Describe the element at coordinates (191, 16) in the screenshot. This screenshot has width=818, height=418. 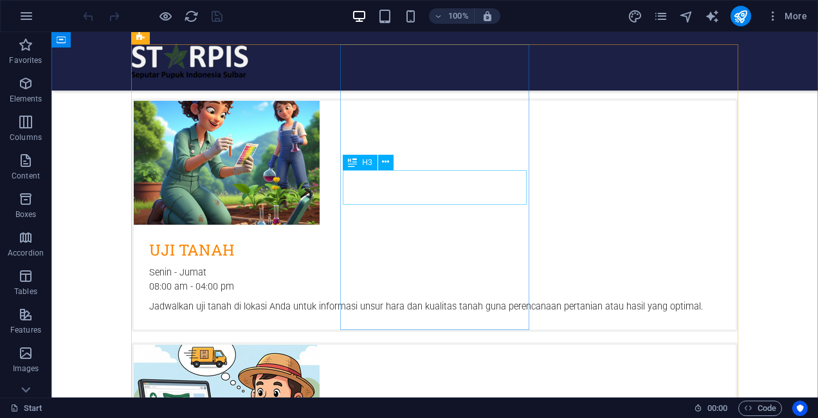
I see `i: Reload page` at that location.